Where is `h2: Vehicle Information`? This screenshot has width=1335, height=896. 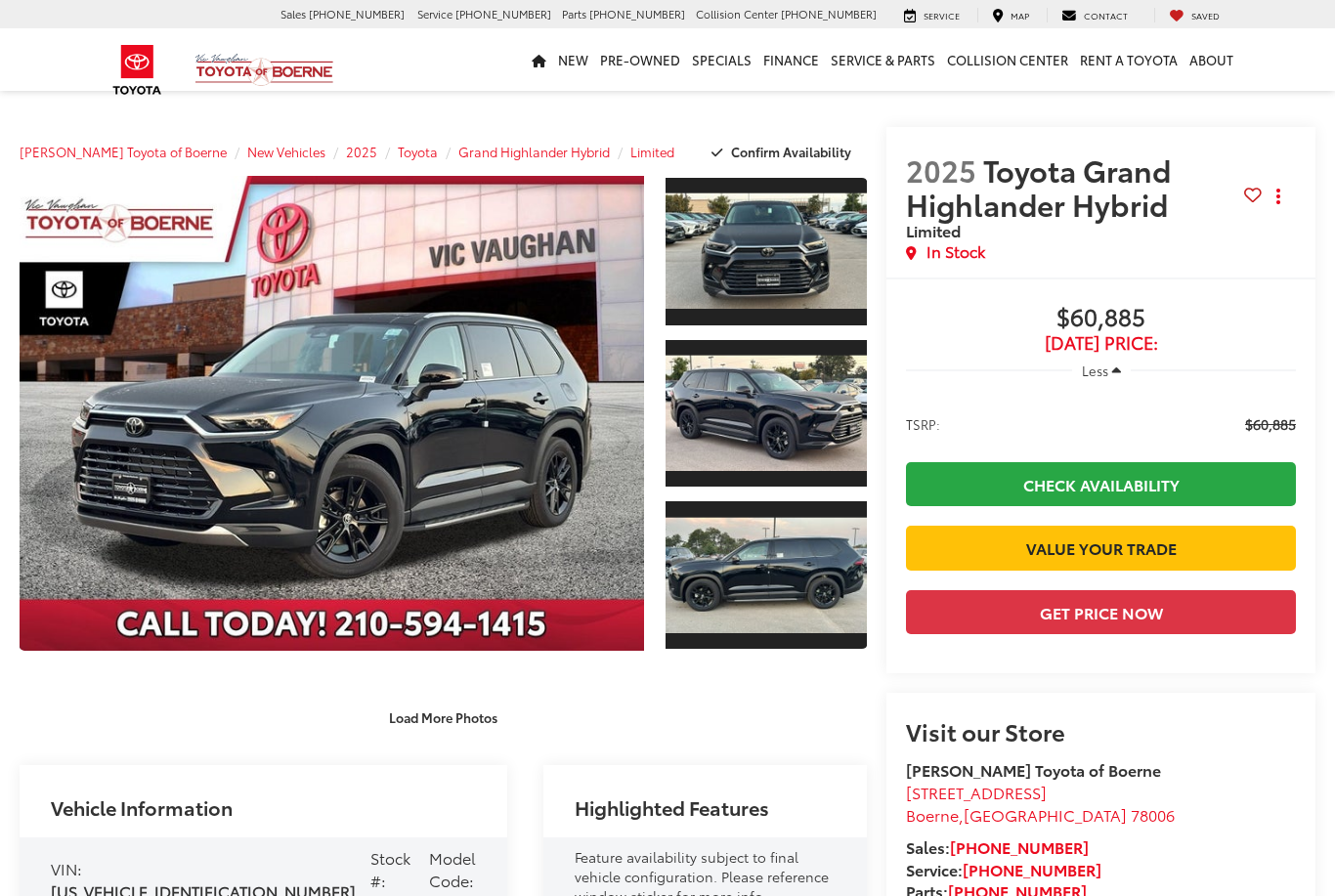
h2: Vehicle Information is located at coordinates (142, 808).